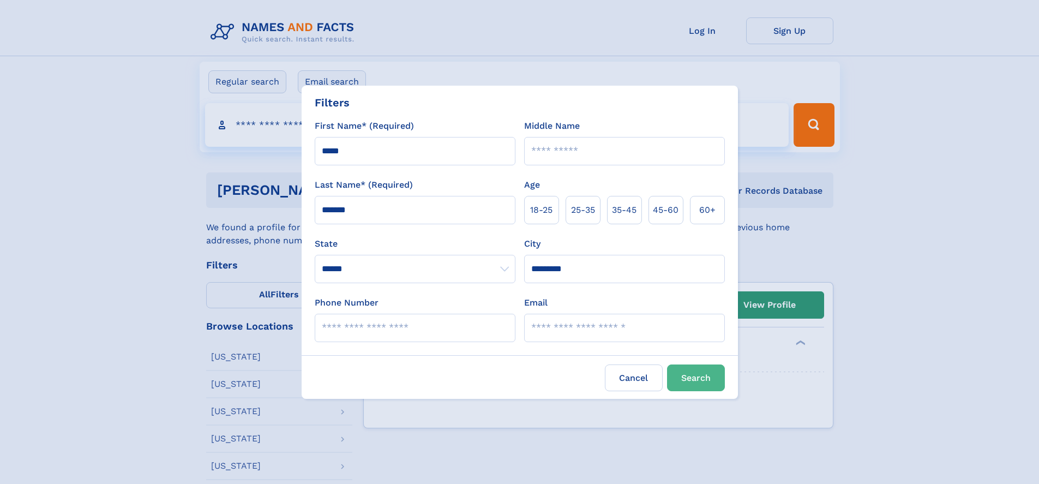 The height and width of the screenshot is (484, 1039). Describe the element at coordinates (707, 210) in the screenshot. I see `span: 60+` at that location.